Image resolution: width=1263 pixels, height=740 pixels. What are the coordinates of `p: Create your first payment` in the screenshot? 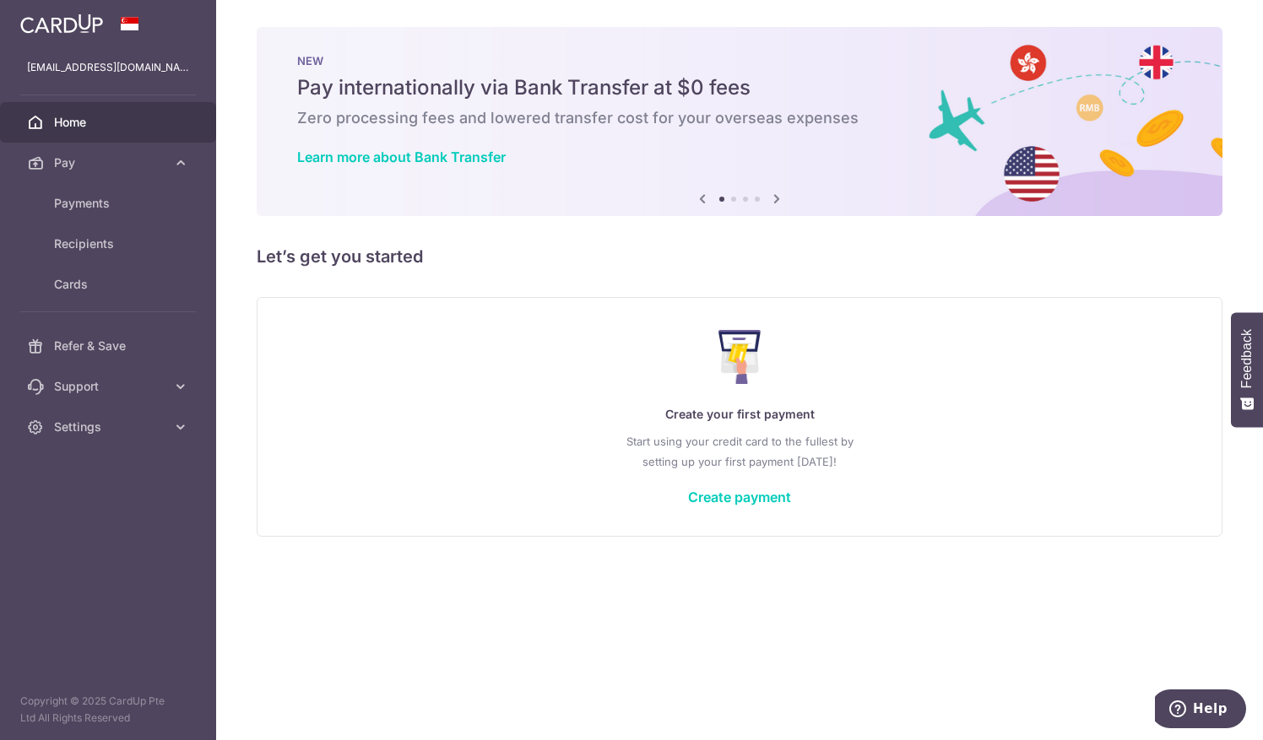 It's located at (739, 414).